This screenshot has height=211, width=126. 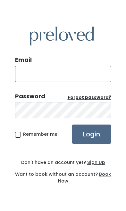 What do you see at coordinates (40, 134) in the screenshot?
I see `span: Remember me` at bounding box center [40, 134].